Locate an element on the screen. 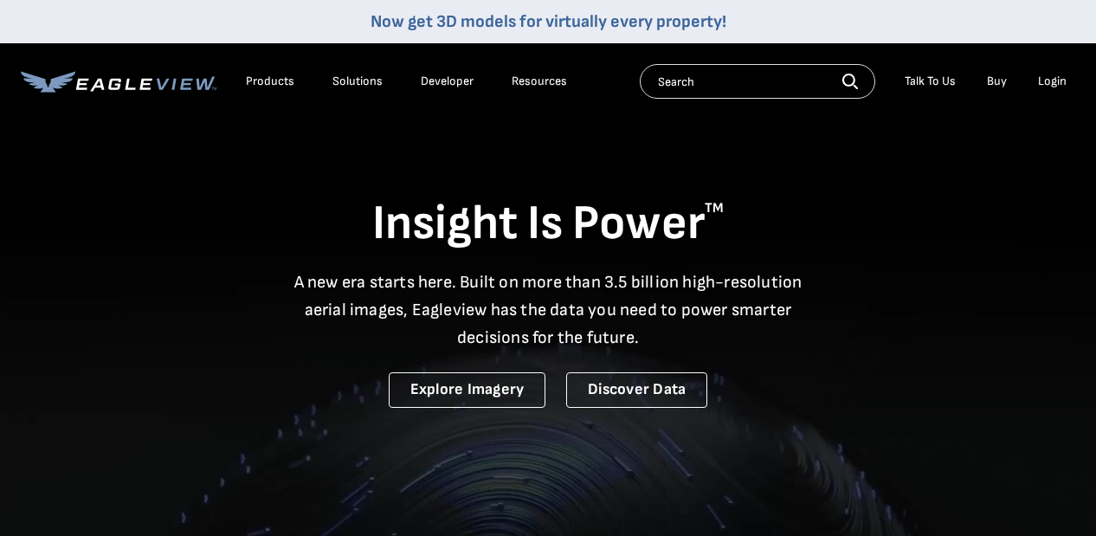 The image size is (1096, 536). div: Products is located at coordinates (270, 81).